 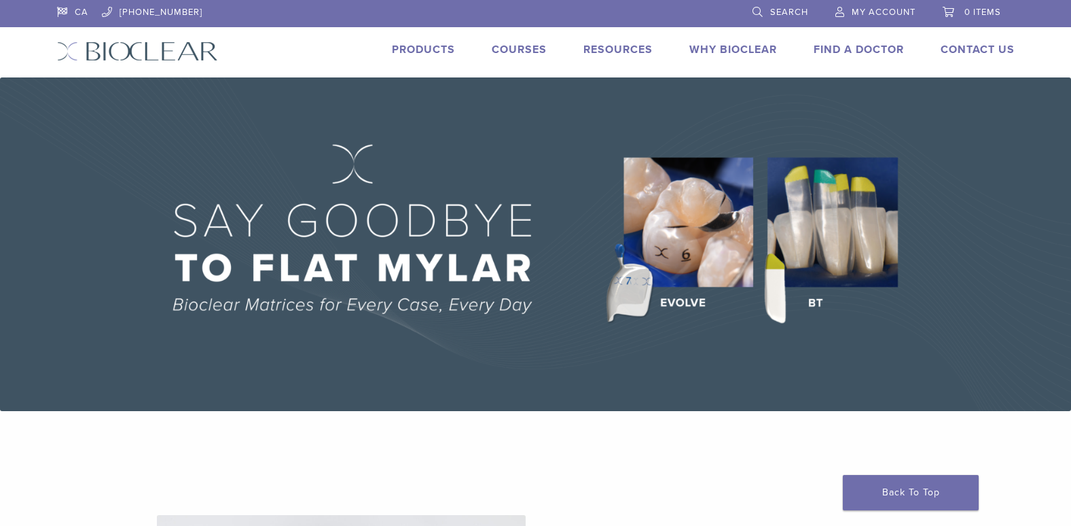 I want to click on span: My Account, so click(x=884, y=12).